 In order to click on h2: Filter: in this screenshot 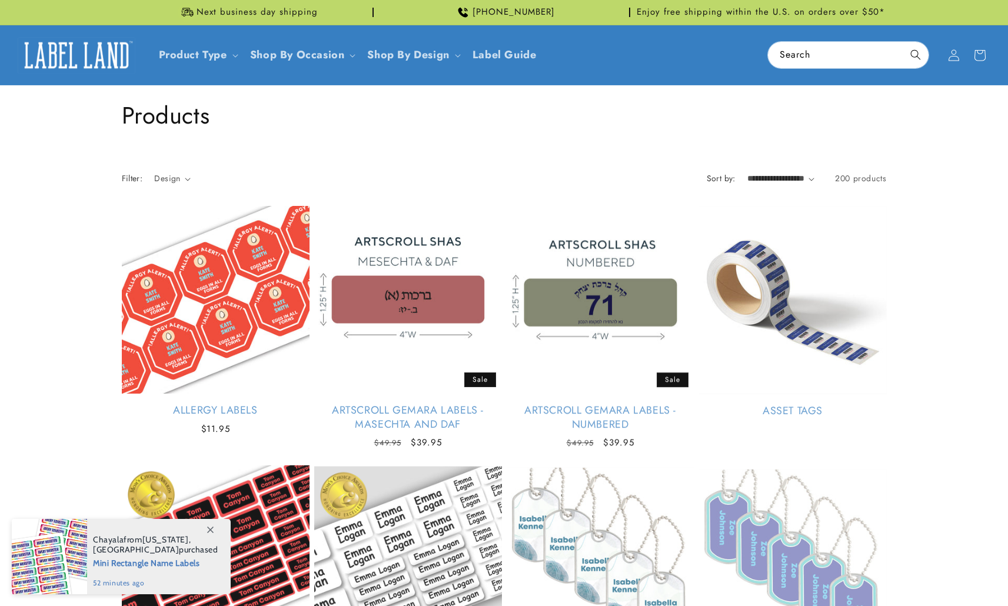, I will do `click(132, 178)`.